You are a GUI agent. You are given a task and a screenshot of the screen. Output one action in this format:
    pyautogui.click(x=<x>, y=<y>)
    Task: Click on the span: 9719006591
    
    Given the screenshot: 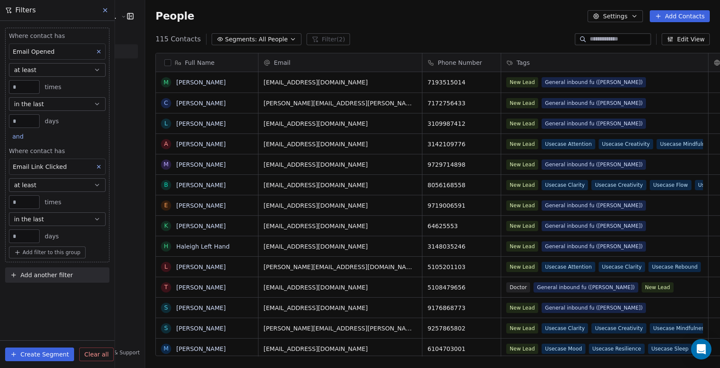 What is the action you would take?
    pyautogui.click(x=462, y=205)
    